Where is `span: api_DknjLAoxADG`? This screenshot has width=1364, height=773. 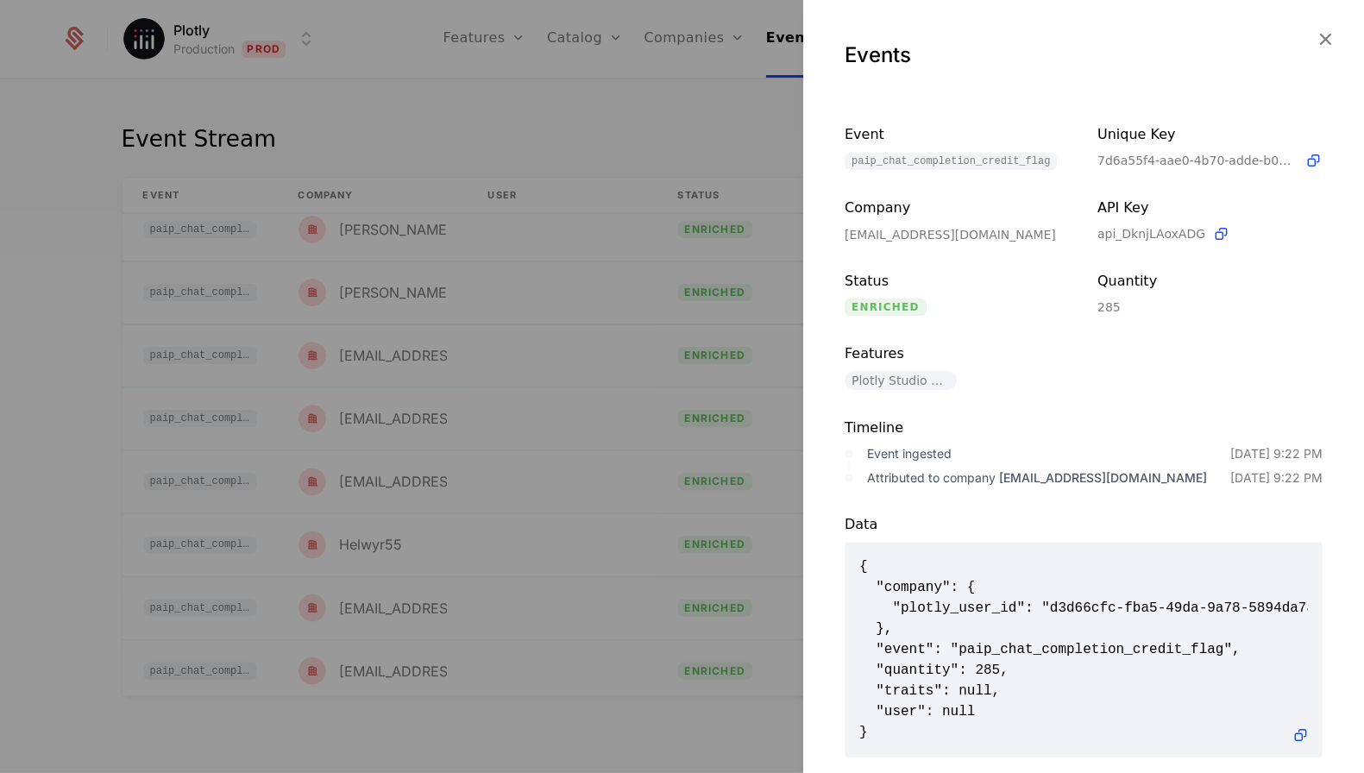 span: api_DknjLAoxADG is located at coordinates (1151, 234).